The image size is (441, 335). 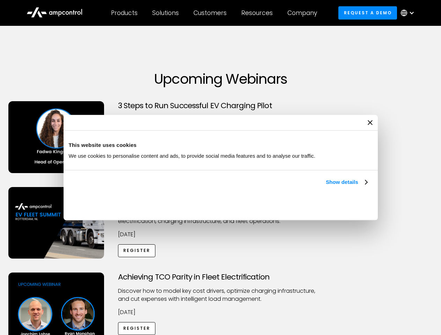 What do you see at coordinates (302, 13) in the screenshot?
I see `div: Company` at bounding box center [302, 13].